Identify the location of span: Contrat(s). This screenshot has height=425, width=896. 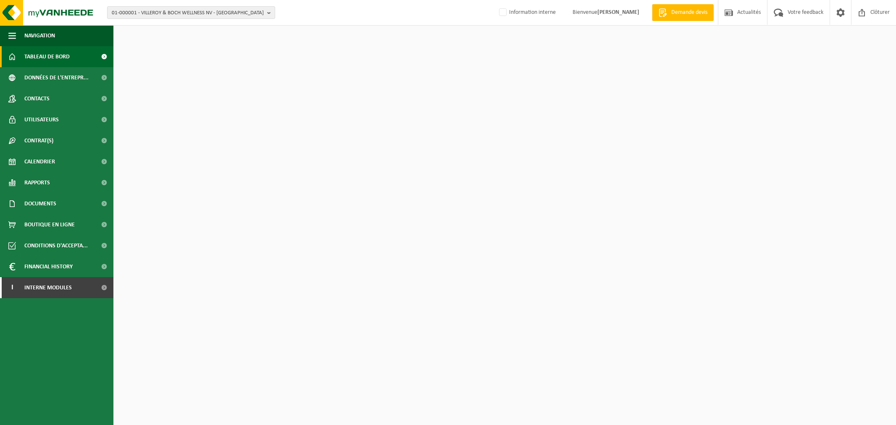
(39, 141).